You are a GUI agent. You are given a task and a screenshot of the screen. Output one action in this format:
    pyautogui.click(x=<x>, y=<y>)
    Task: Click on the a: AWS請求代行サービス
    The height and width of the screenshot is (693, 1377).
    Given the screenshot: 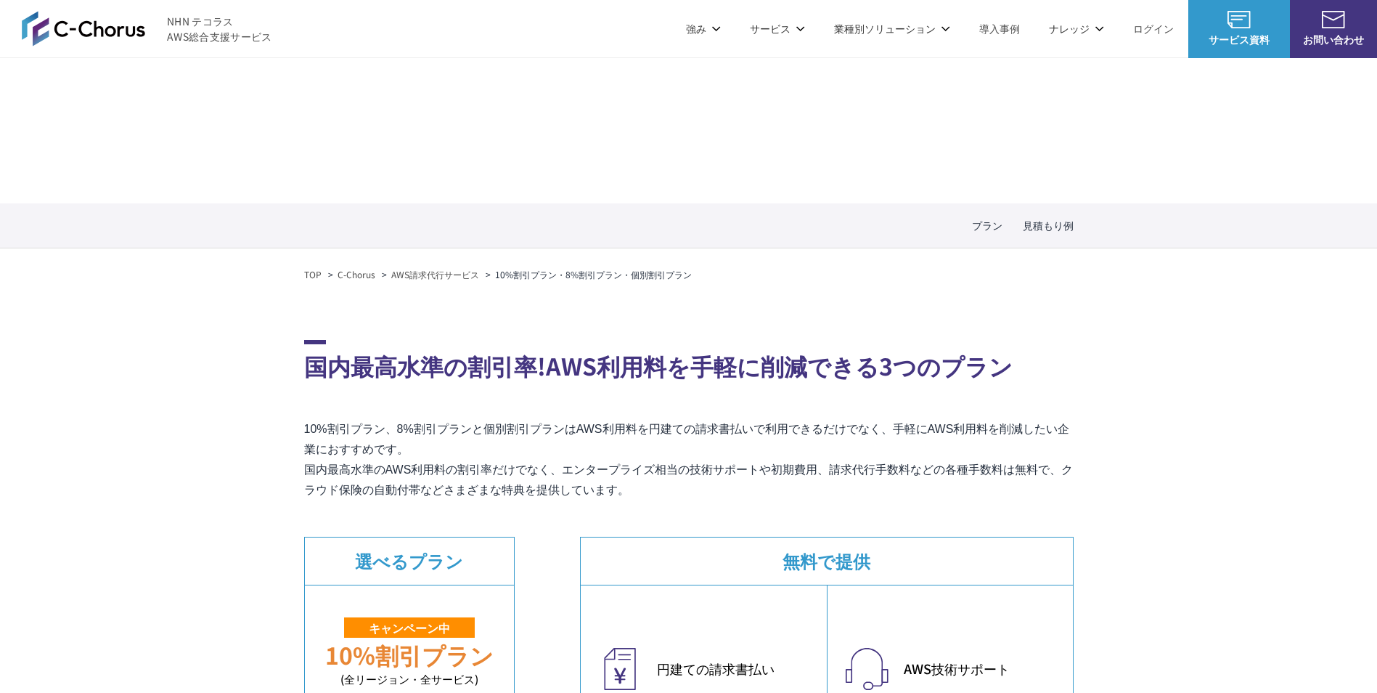 What is the action you would take?
    pyautogui.click(x=435, y=274)
    